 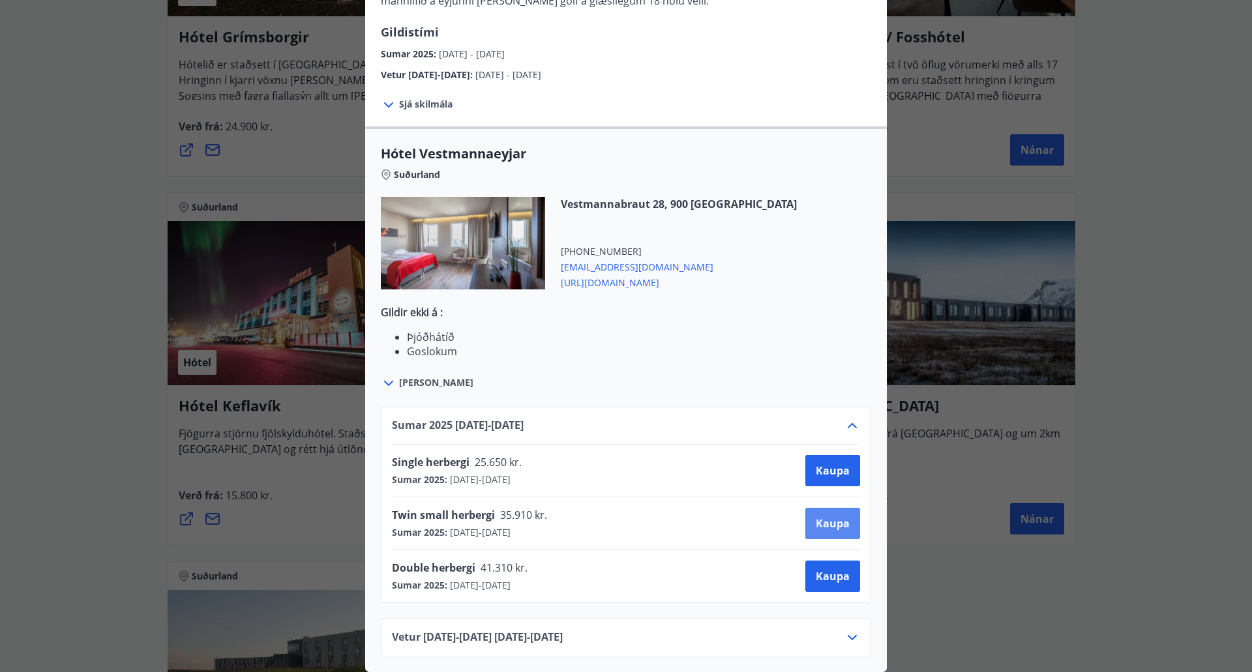 I want to click on span: Hótel Vestmannaeyjar, so click(x=626, y=154).